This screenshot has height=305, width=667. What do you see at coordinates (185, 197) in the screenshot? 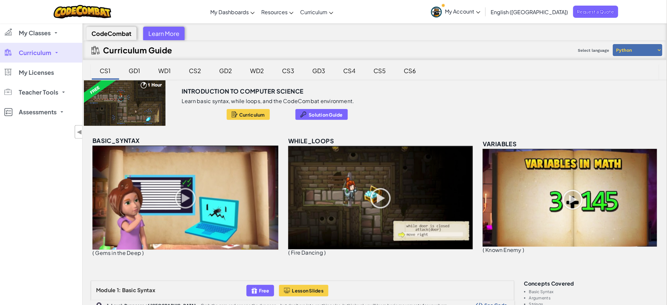
I see `img: basic_syntax_unlocked.png` at bounding box center [185, 197].